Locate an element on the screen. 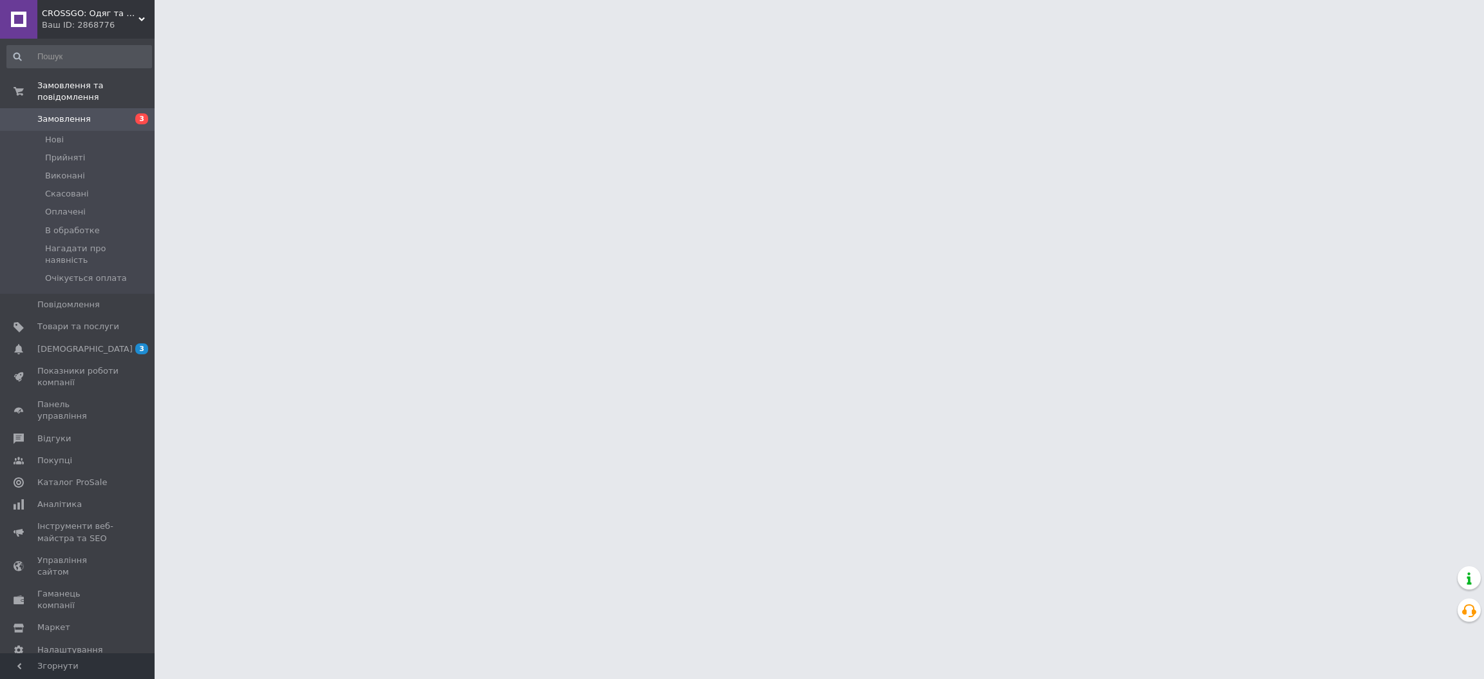 Image resolution: width=1484 pixels, height=679 pixels. span: Аналітика is located at coordinates (59, 504).